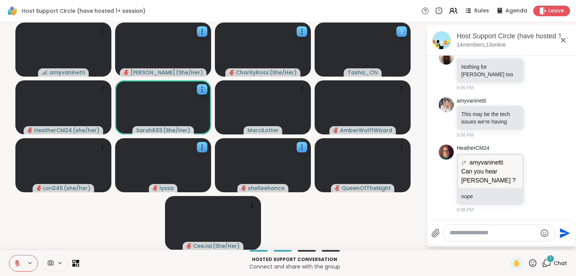  I want to click on button: Send, so click(564, 233).